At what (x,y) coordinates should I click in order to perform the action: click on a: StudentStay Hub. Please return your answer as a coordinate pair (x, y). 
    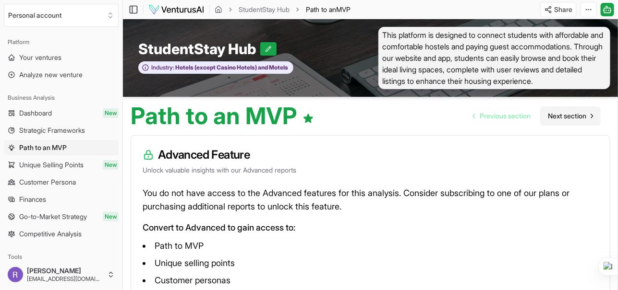
    Looking at the image, I should click on (264, 10).